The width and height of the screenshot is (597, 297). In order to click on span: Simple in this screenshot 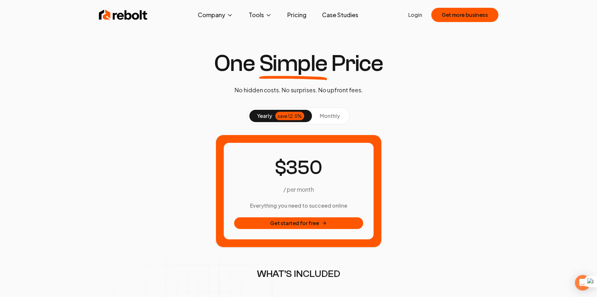, I will do `click(293, 64)`.